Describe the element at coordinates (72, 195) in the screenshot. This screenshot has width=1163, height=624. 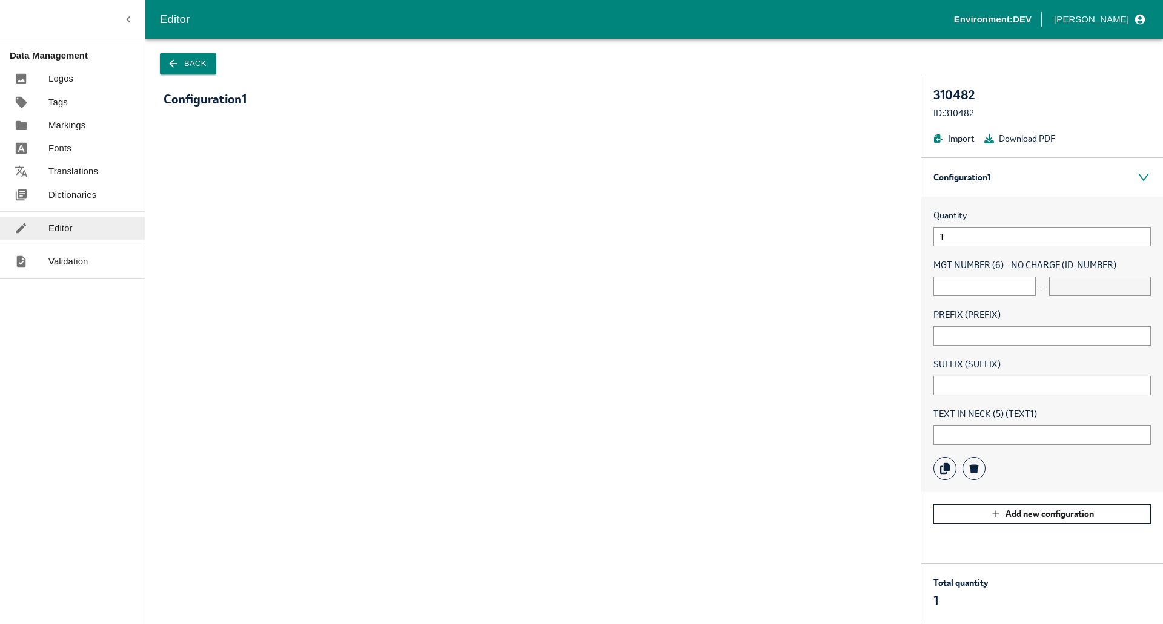
I see `p: Dictionaries` at that location.